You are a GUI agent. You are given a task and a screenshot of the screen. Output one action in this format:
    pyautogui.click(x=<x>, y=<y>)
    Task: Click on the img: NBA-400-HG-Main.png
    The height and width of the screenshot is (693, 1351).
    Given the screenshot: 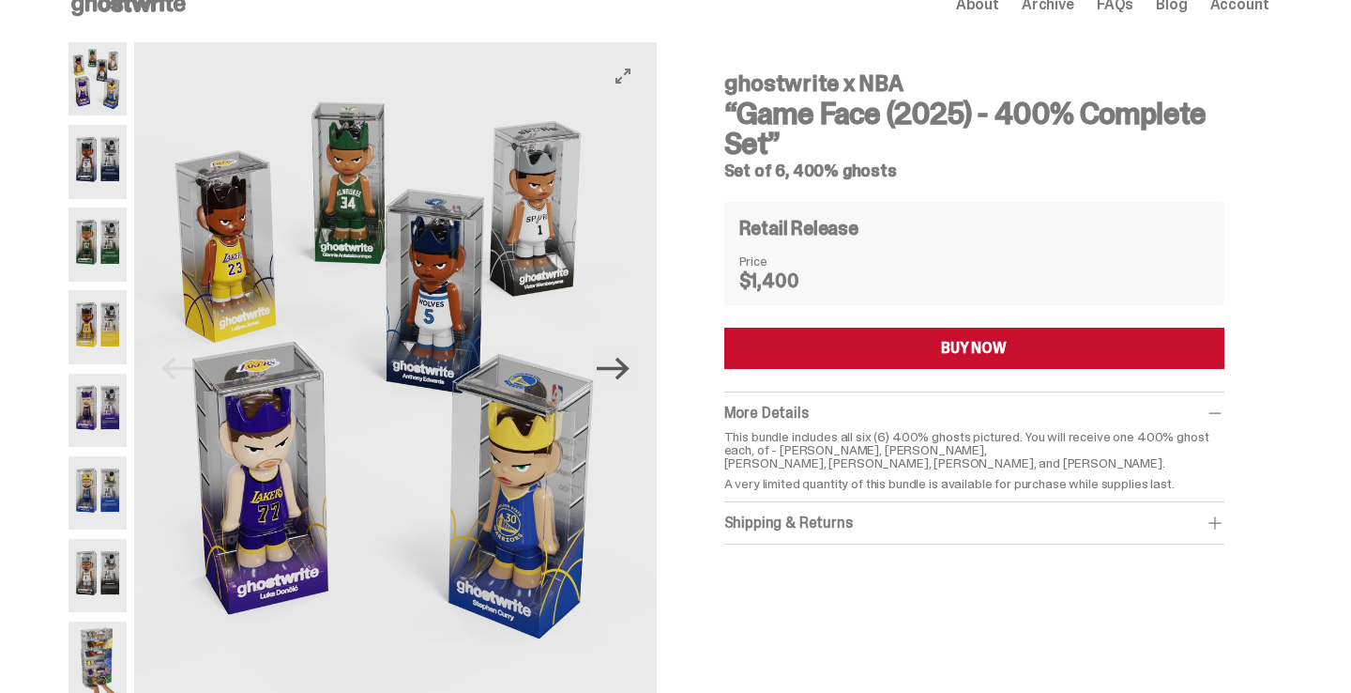 What is the action you would take?
    pyautogui.click(x=98, y=79)
    